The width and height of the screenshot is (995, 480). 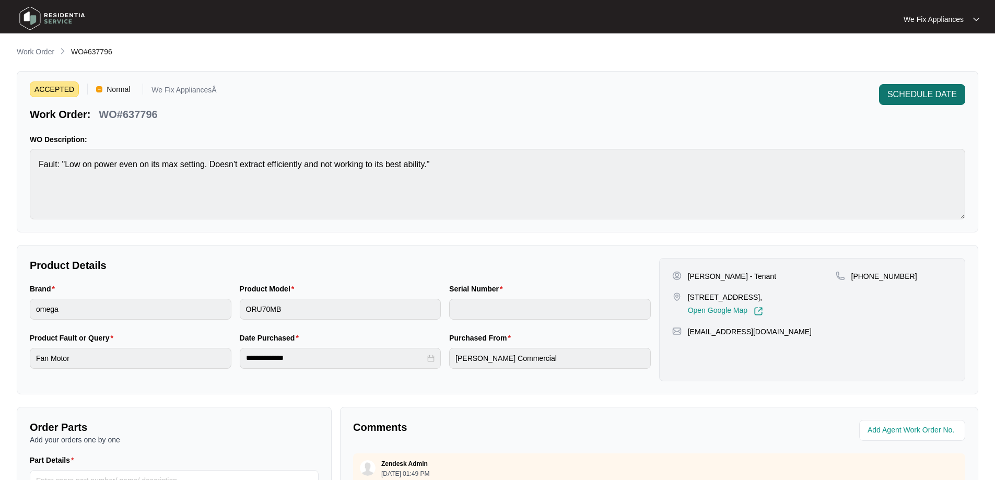 What do you see at coordinates (131, 358) in the screenshot?
I see `input: Product Fault or Query` at bounding box center [131, 358].